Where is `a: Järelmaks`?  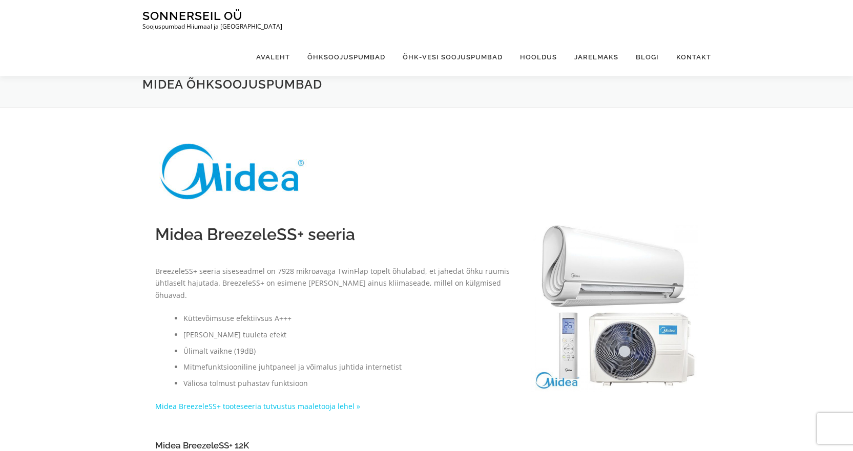
a: Järelmaks is located at coordinates (596, 57).